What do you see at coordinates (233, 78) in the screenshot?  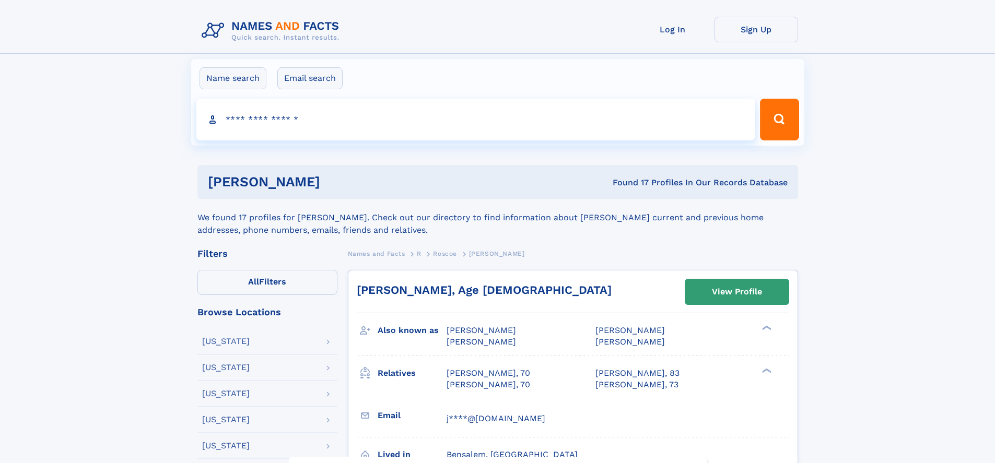 I see `label: Name search` at bounding box center [233, 78].